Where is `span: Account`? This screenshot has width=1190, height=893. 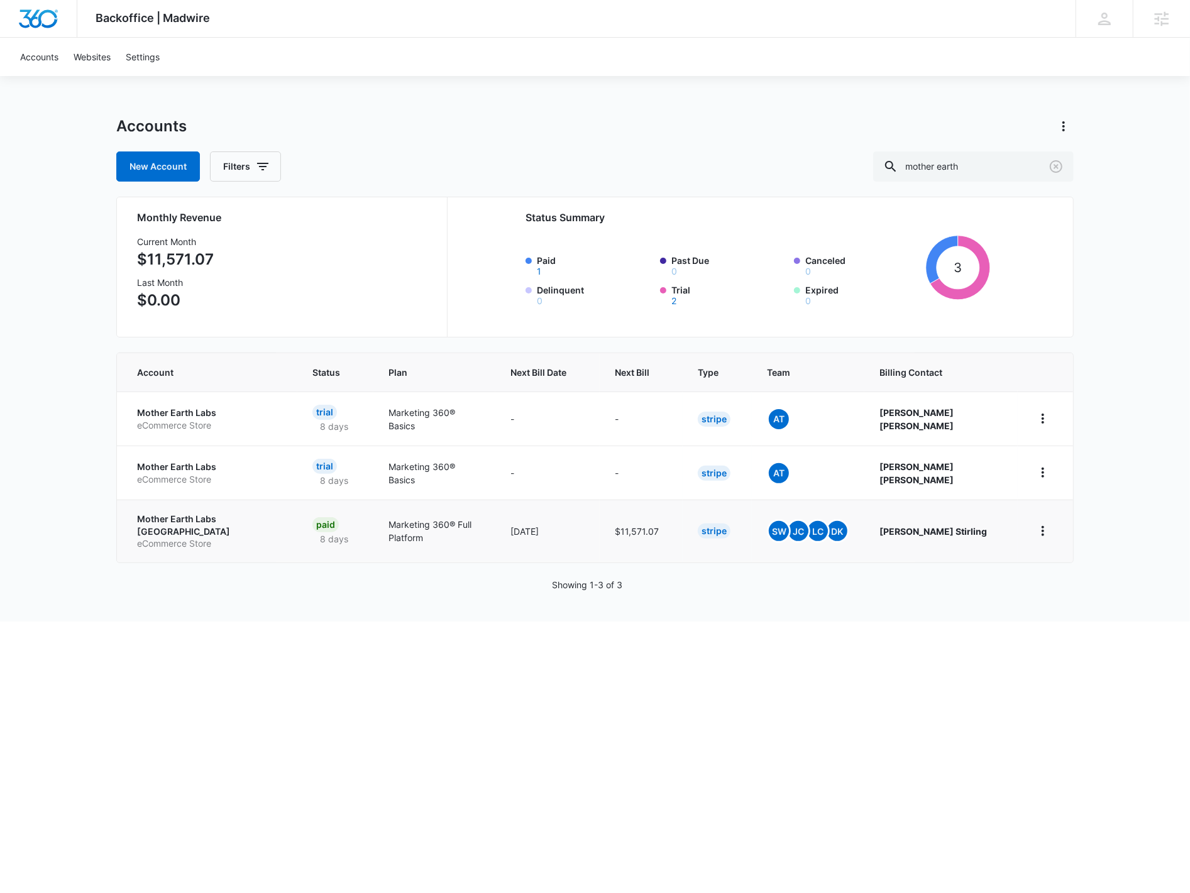 span: Account is located at coordinates (201, 372).